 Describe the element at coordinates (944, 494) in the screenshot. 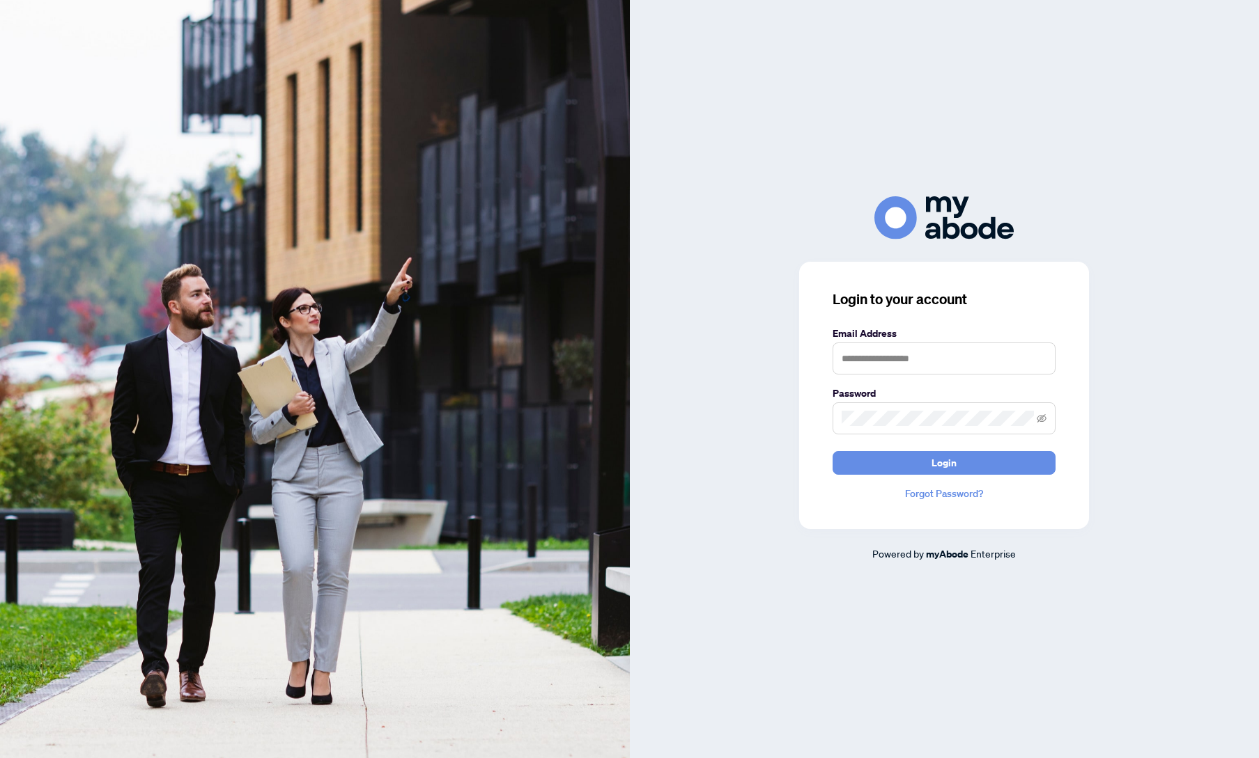

I see `a: Forgot Password?` at that location.